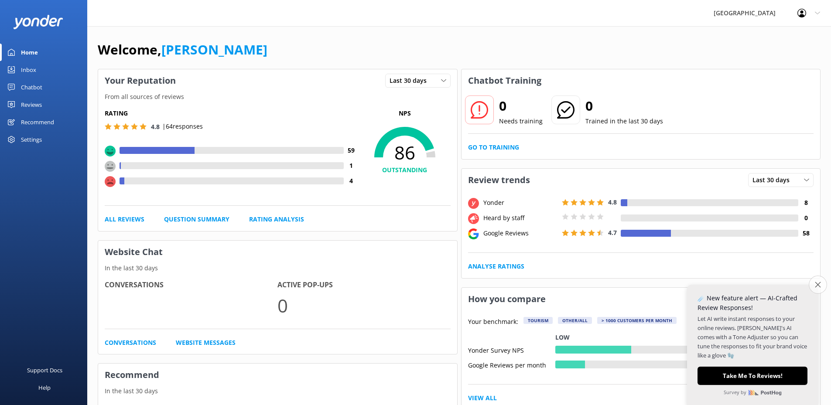  Describe the element at coordinates (405, 170) in the screenshot. I see `h4: OUTSTANDING` at that location.